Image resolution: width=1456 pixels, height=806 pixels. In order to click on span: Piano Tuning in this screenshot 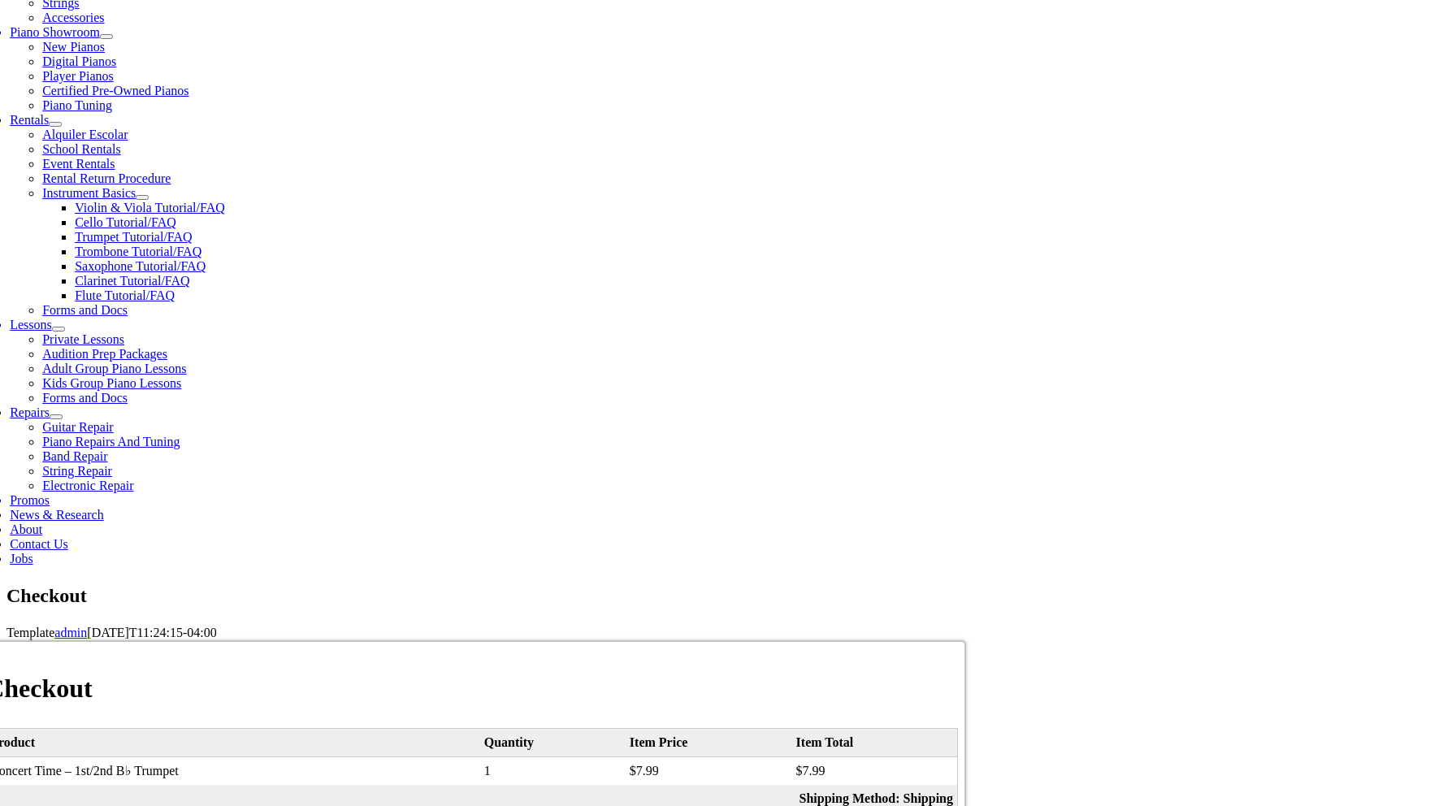, I will do `click(77, 105)`.